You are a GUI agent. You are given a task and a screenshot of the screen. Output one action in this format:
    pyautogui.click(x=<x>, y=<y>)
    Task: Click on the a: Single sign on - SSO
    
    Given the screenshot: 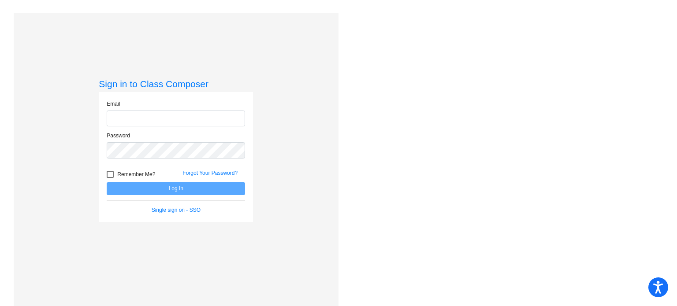 What is the action you would take?
    pyautogui.click(x=176, y=210)
    